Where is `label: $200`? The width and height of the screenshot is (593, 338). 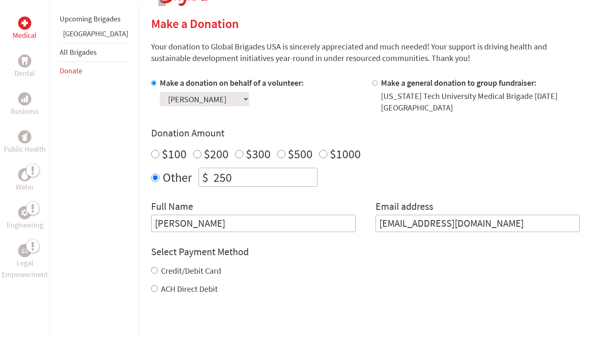 label: $200 is located at coordinates (216, 154).